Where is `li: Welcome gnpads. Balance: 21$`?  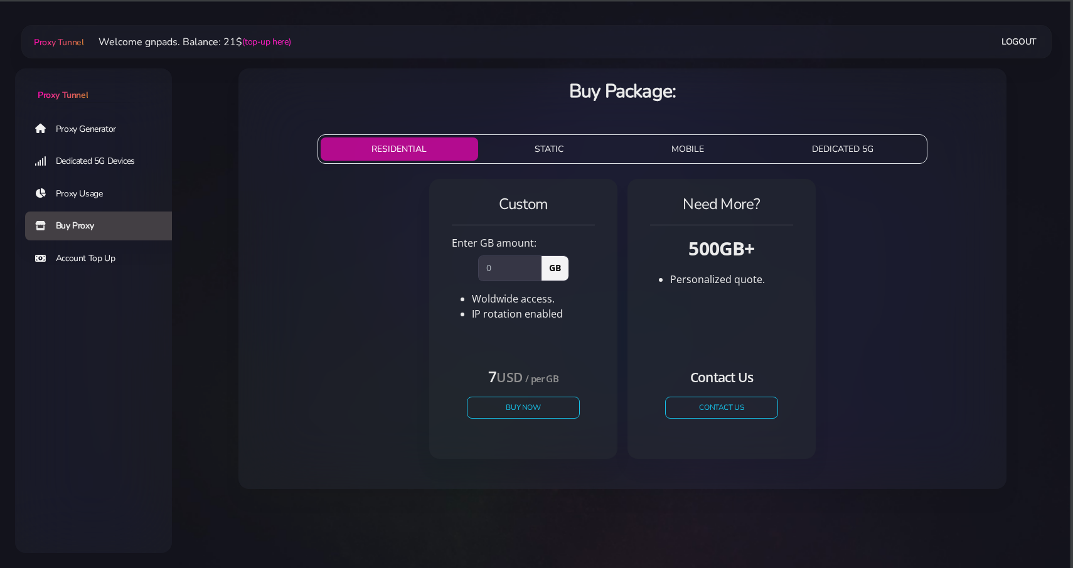
li: Welcome gnpads. Balance: 21$ is located at coordinates (187, 42).